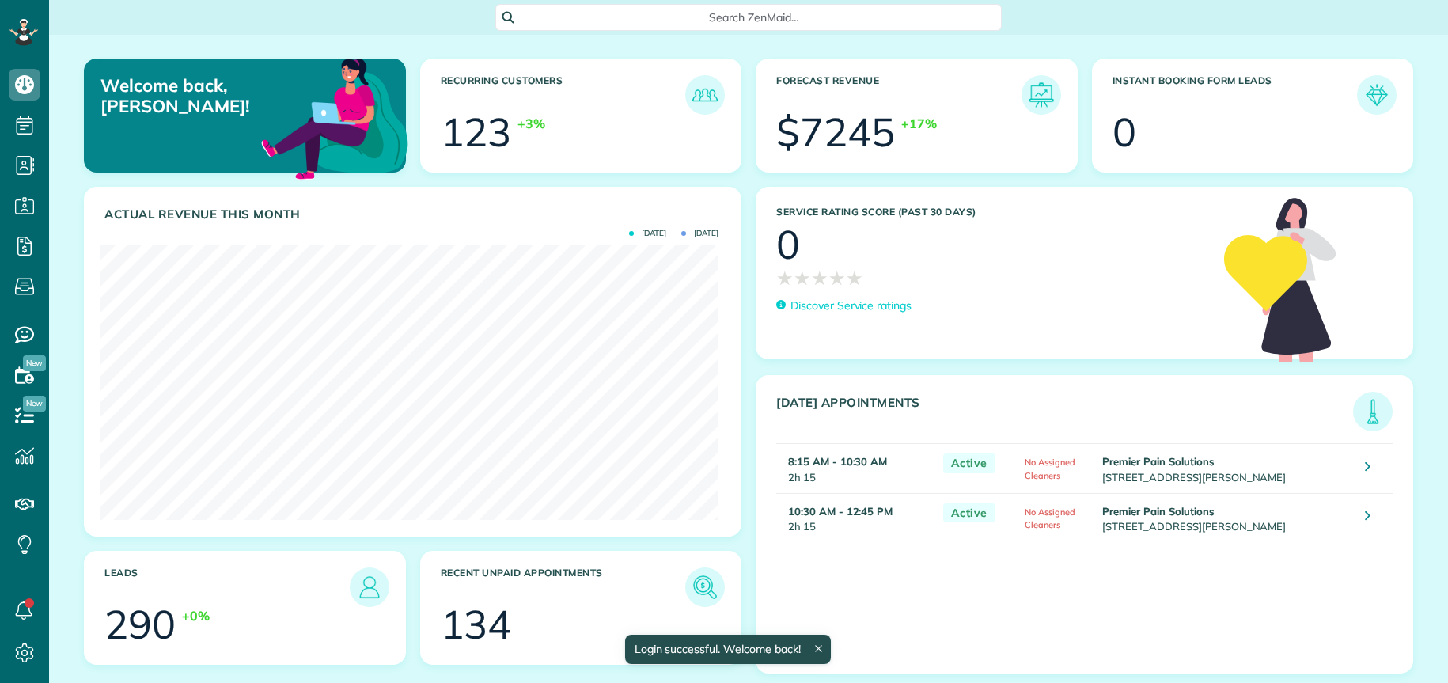 The width and height of the screenshot is (1448, 683). Describe the element at coordinates (196, 616) in the screenshot. I see `div: +0%` at that location.